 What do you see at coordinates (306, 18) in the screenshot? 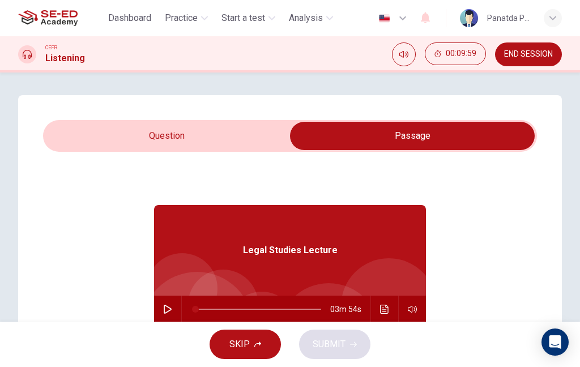
I see `span: Analysis` at bounding box center [306, 18].